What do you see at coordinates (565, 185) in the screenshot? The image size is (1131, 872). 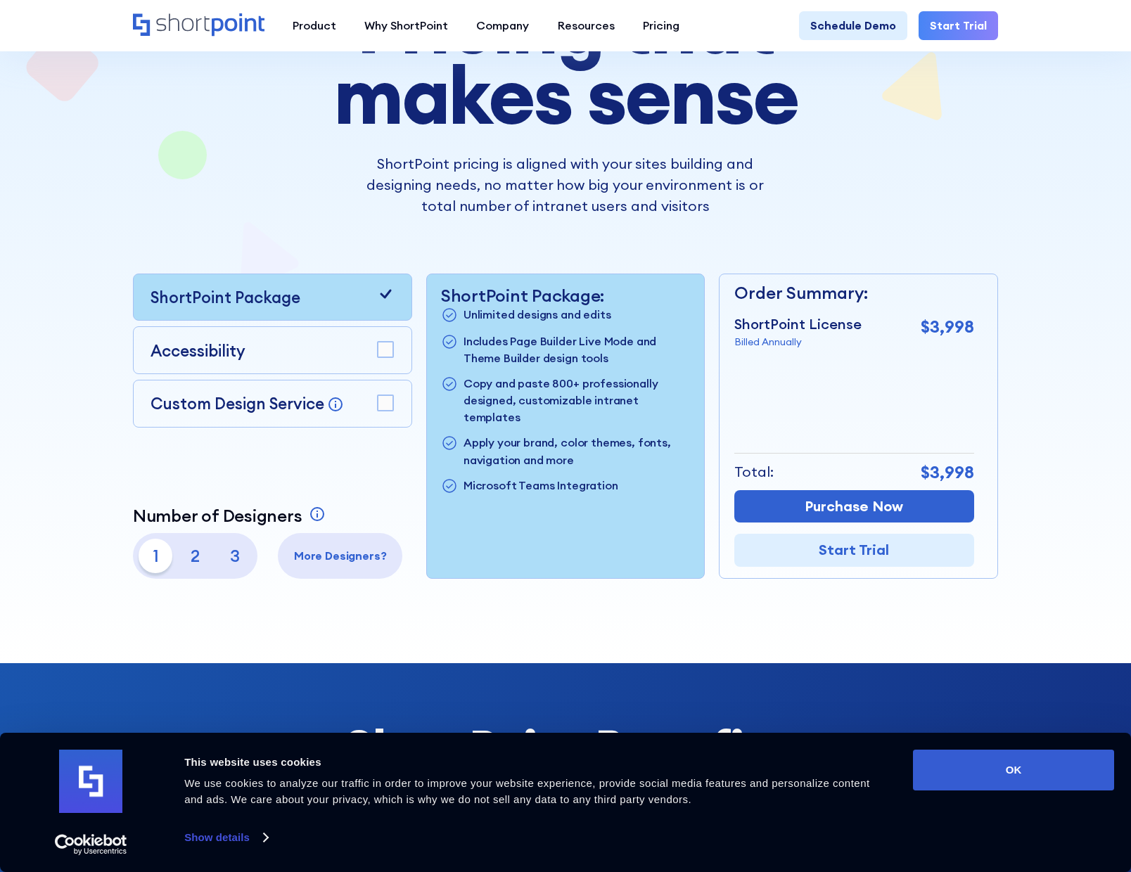 I see `p: ShortPoint pricing is aligned with your sites building and designing needs, no matter how big you...` at bounding box center [565, 185].